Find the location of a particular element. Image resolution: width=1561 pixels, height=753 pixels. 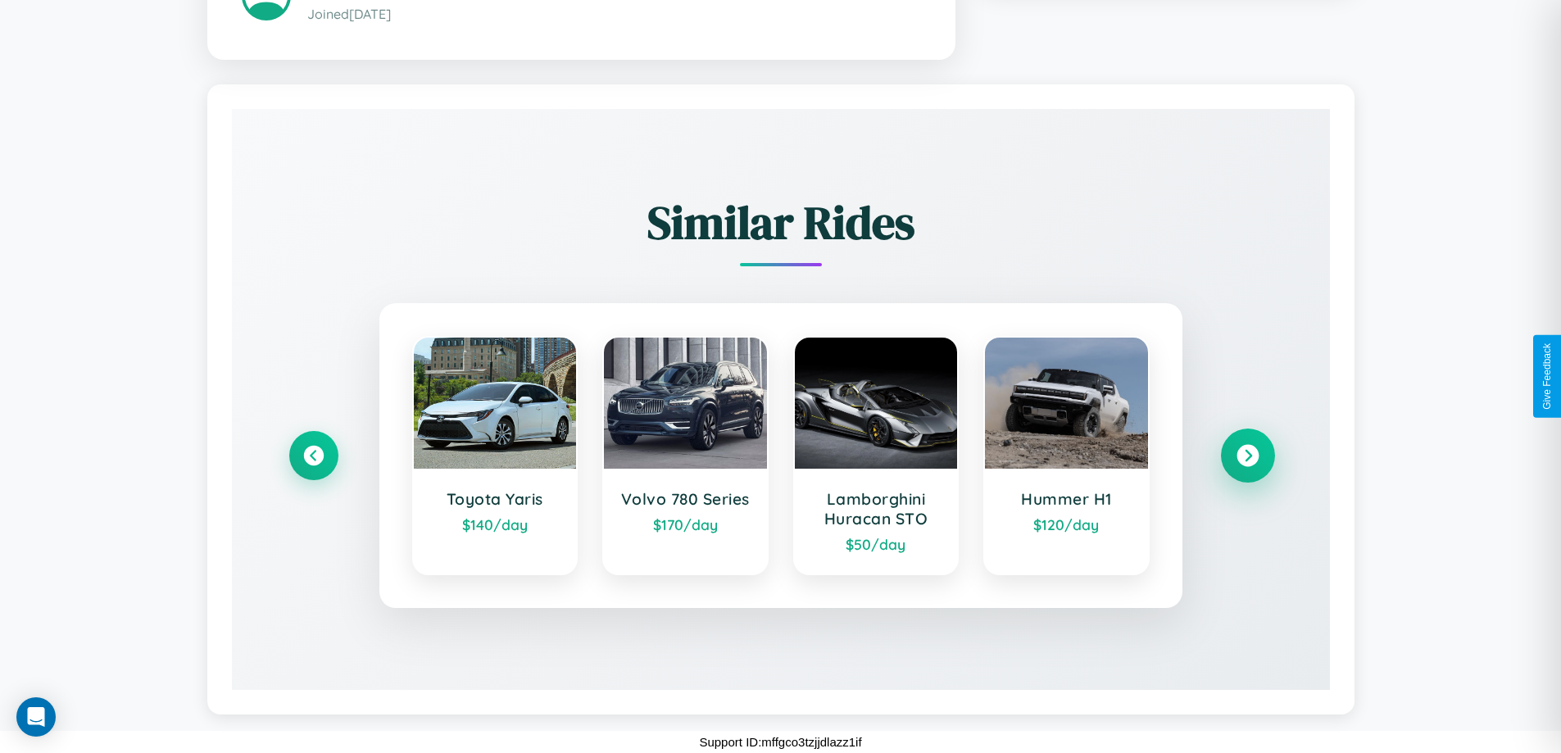

h2: Similar Rides is located at coordinates (781, 222).